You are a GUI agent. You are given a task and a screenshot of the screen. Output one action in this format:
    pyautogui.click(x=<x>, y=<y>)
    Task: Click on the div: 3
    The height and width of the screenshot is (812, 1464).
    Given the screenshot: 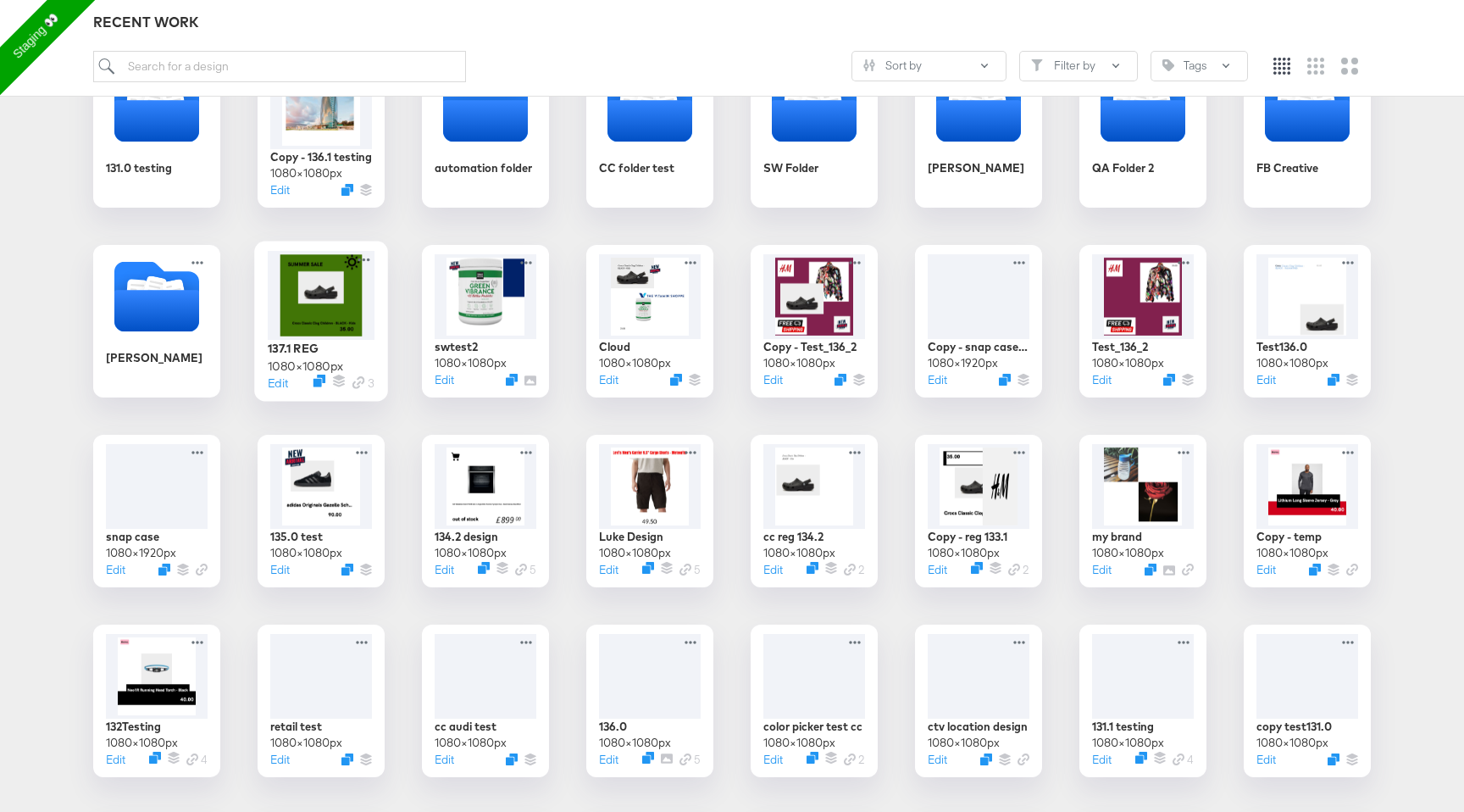 What is the action you would take?
    pyautogui.click(x=364, y=382)
    